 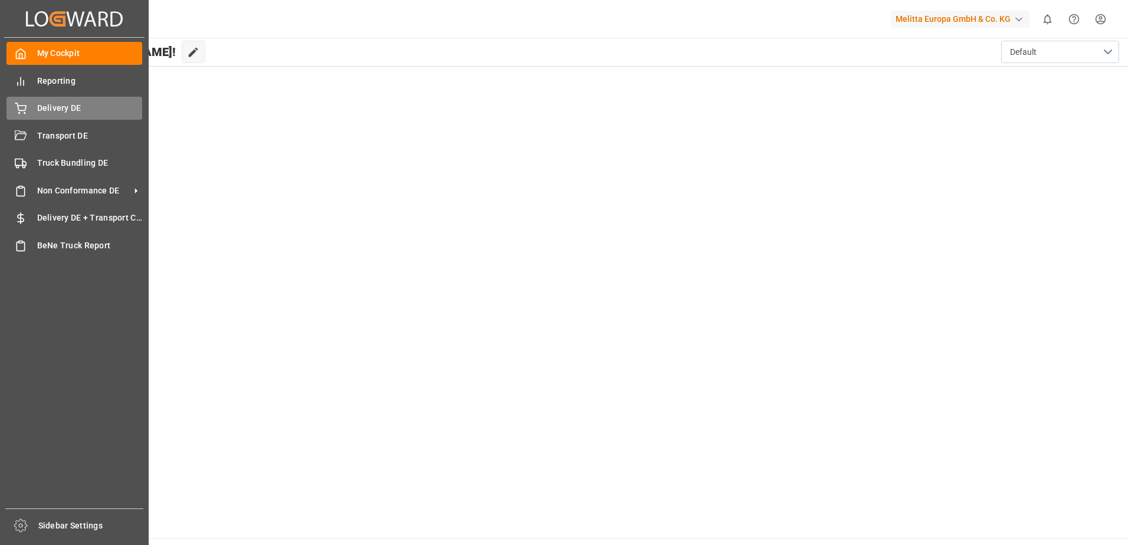 I want to click on a: Delivery DE + Transport Cost, so click(x=74, y=218).